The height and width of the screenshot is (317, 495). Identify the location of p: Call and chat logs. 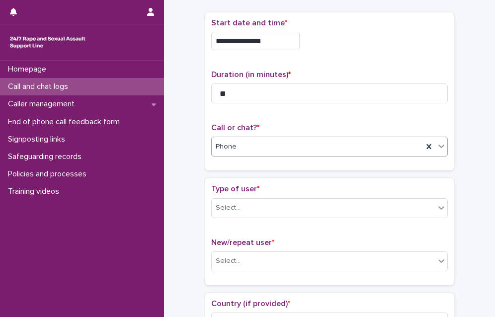
(40, 87).